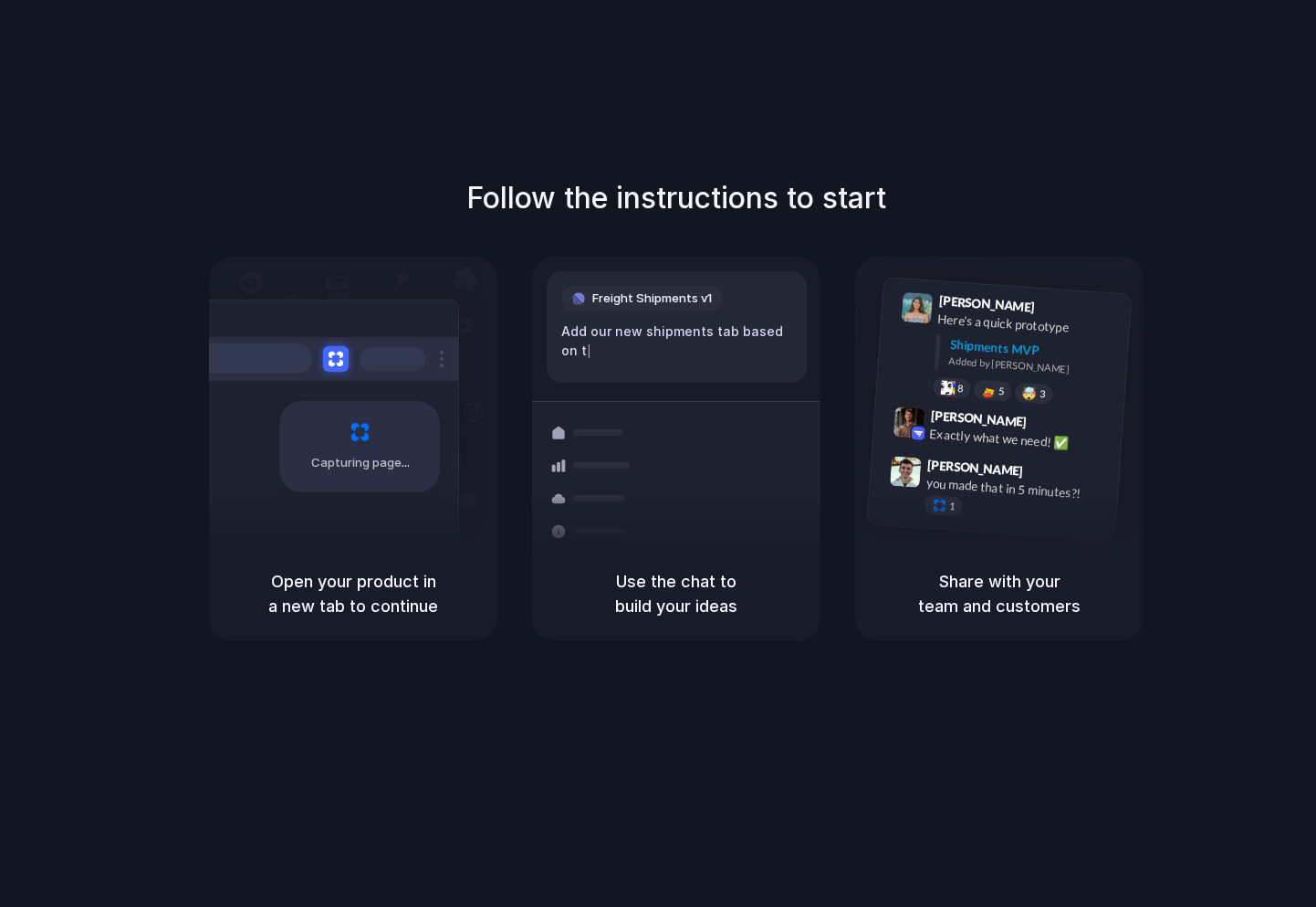 The image size is (1316, 907). Describe the element at coordinates (353, 594) in the screenshot. I see `h5: Open your product in a new tab to continue` at that location.